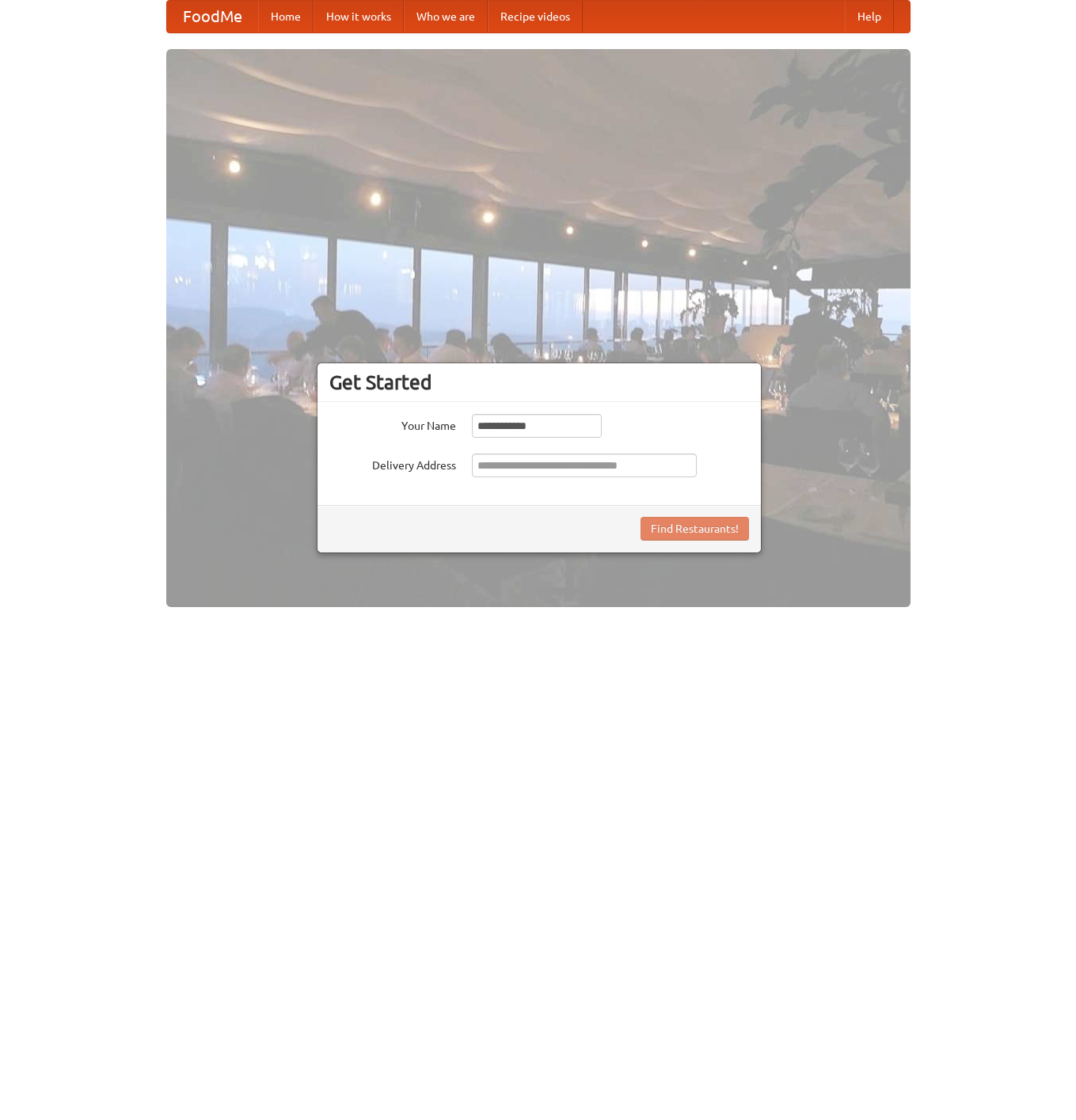 The image size is (1076, 1120). I want to click on h3: Get Started, so click(539, 383).